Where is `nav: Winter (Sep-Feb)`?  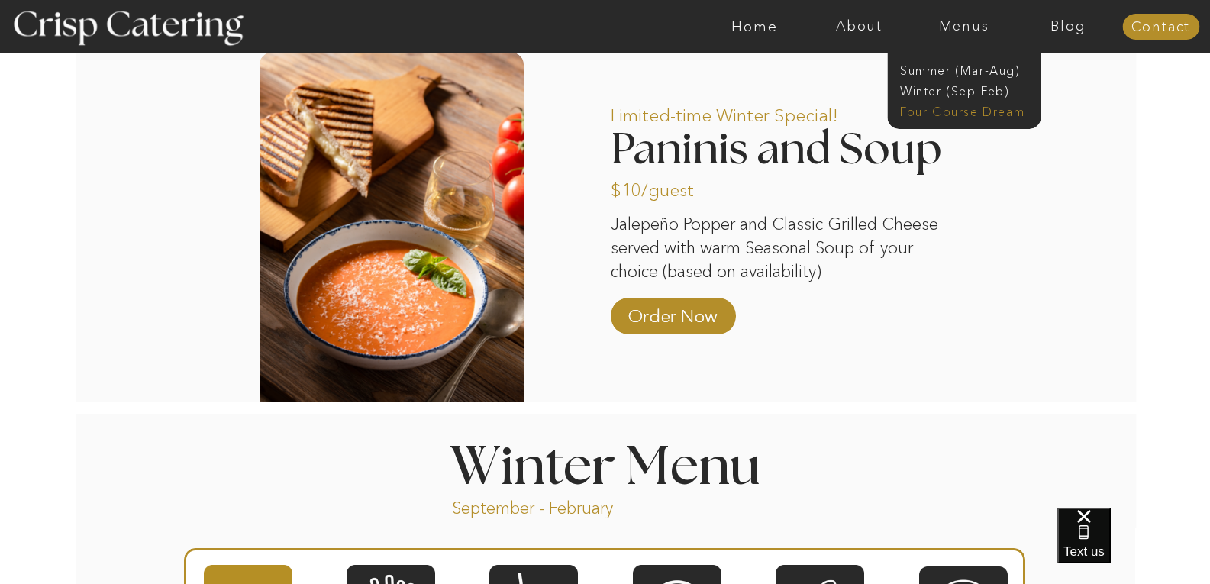 nav: Winter (Sep-Feb) is located at coordinates (963, 89).